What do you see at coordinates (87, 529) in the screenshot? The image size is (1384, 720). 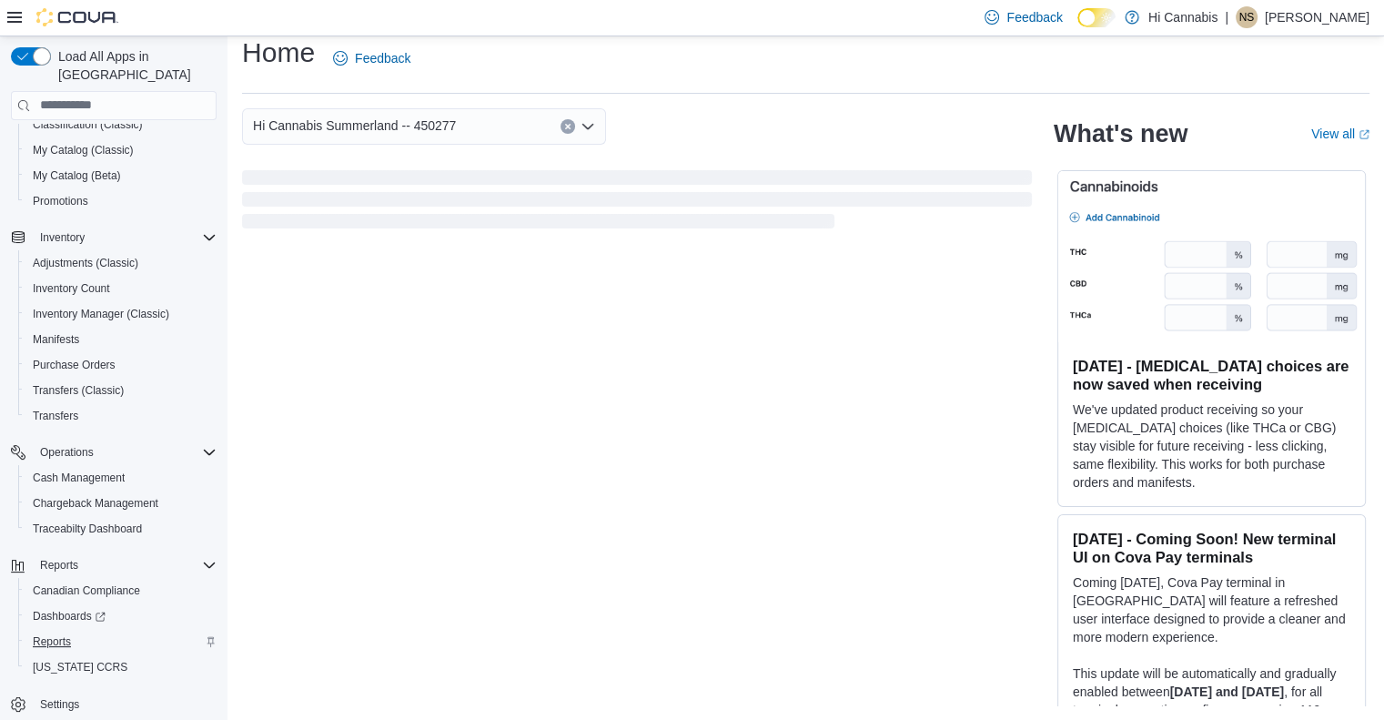 I see `a: Traceabilty Dashboard` at bounding box center [87, 529].